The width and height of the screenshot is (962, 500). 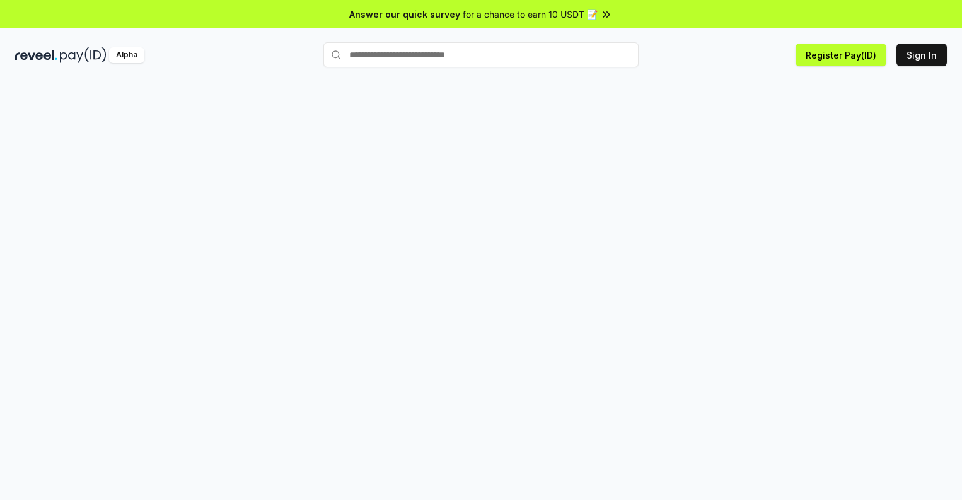 What do you see at coordinates (127, 55) in the screenshot?
I see `div: Alpha` at bounding box center [127, 55].